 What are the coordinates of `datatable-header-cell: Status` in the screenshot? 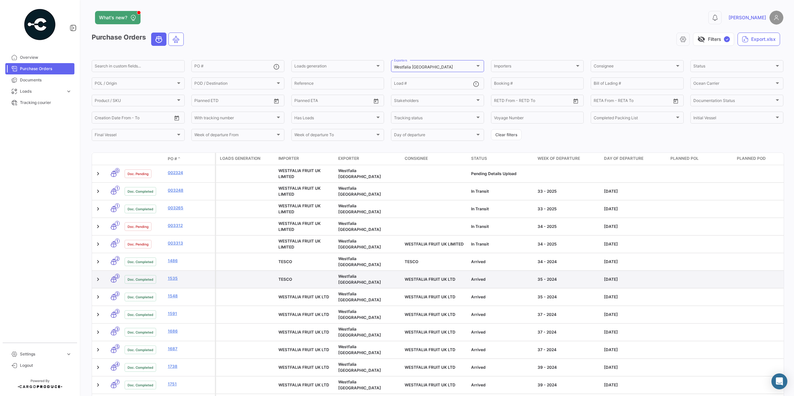 It's located at (501, 159).